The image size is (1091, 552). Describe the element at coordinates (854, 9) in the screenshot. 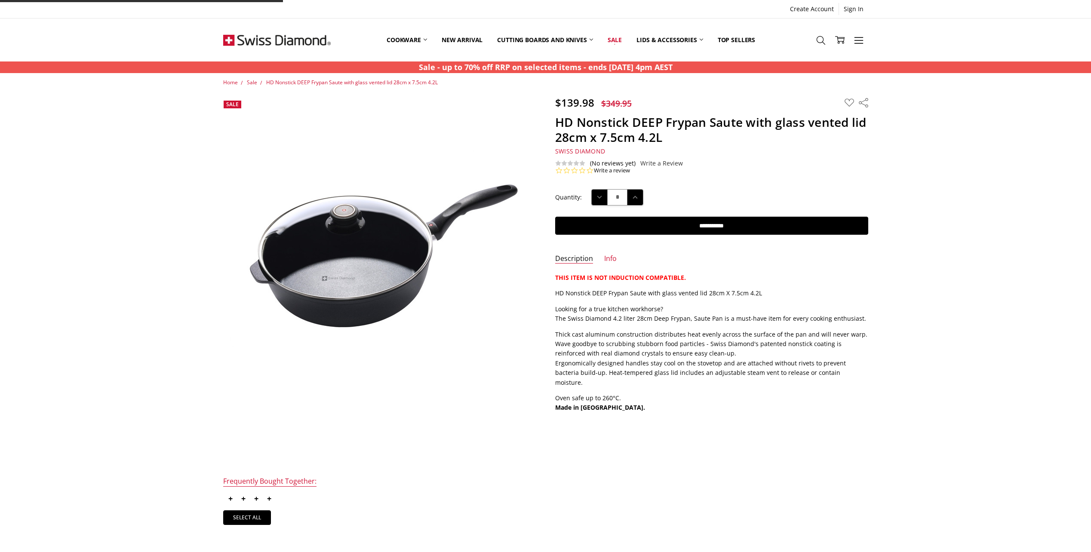

I see `a: Sign In` at that location.